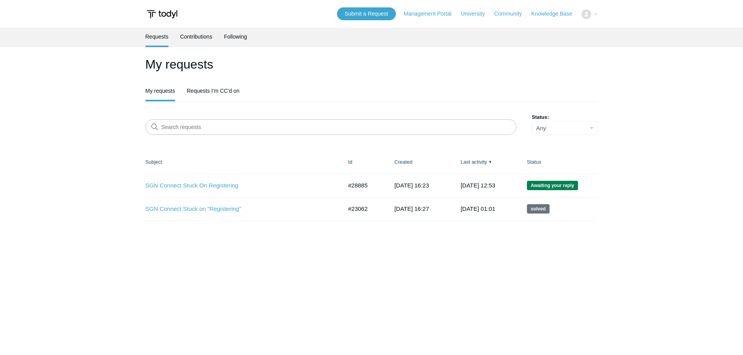  What do you see at coordinates (213, 91) in the screenshot?
I see `a: Requests I'm CC'd on` at bounding box center [213, 91].